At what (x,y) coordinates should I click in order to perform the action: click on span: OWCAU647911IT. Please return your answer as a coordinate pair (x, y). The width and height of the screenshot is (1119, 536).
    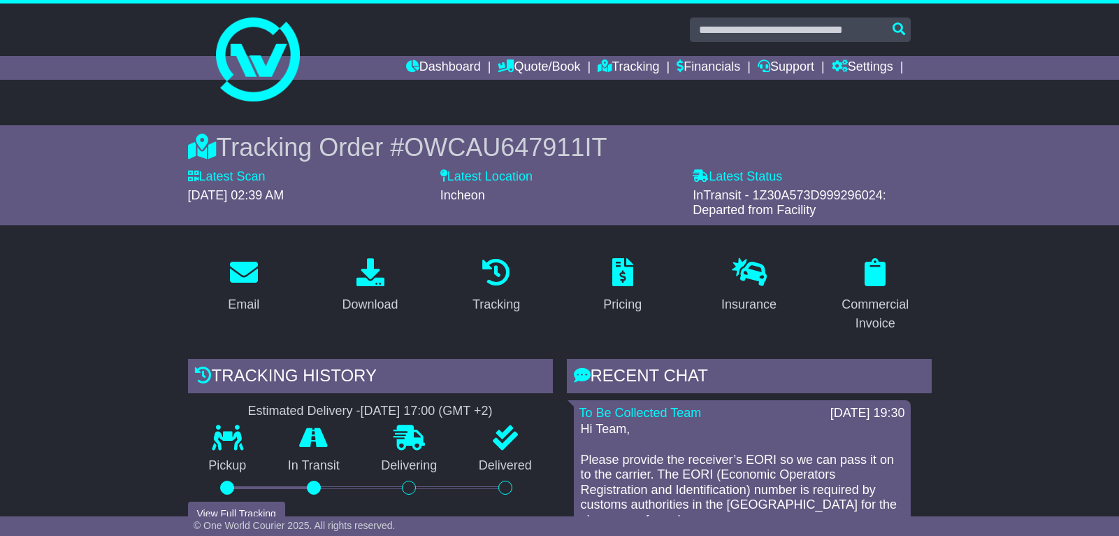
    Looking at the image, I should click on (506, 147).